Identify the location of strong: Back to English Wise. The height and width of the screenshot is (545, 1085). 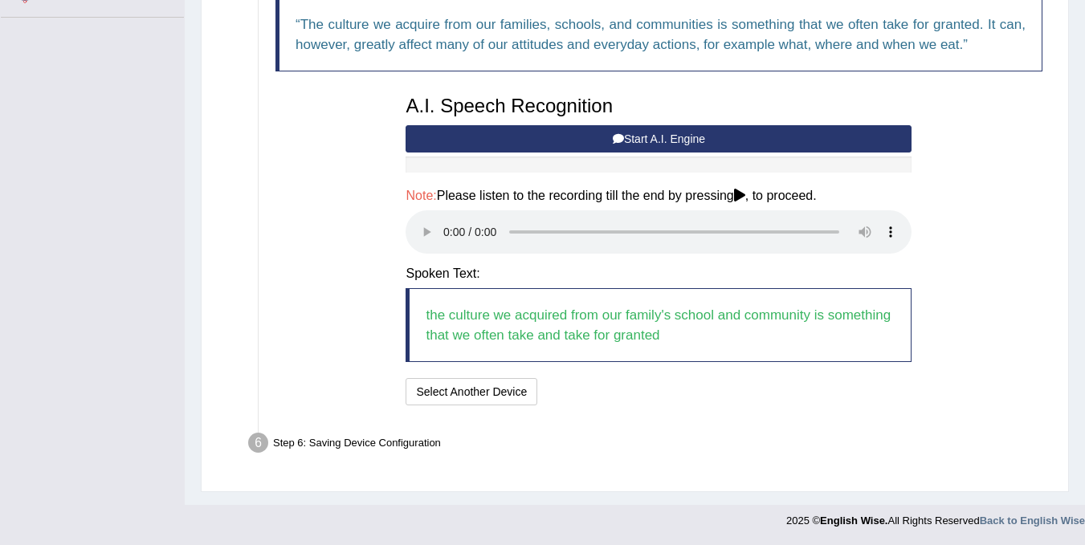
(1032, 521).